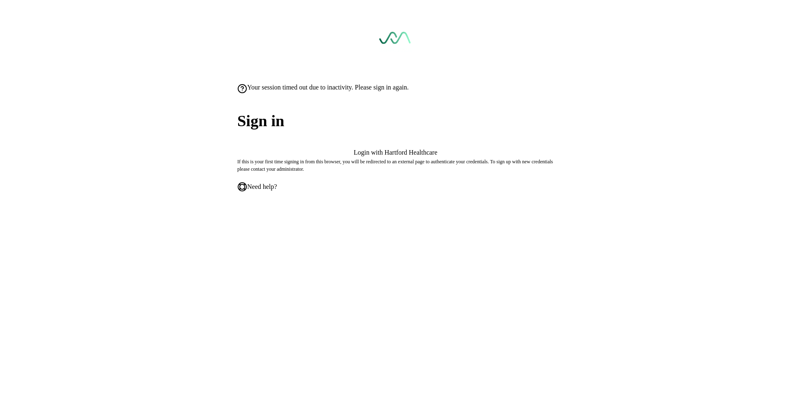 Image resolution: width=791 pixels, height=393 pixels. What do you see at coordinates (395, 165) in the screenshot?
I see `span: If this is your first time signing in from this browser, you will be redirected to an external pa...` at bounding box center [395, 165].